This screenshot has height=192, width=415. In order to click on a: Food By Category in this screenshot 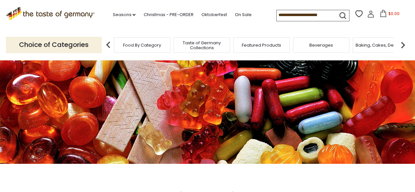, I will do `click(142, 45)`.